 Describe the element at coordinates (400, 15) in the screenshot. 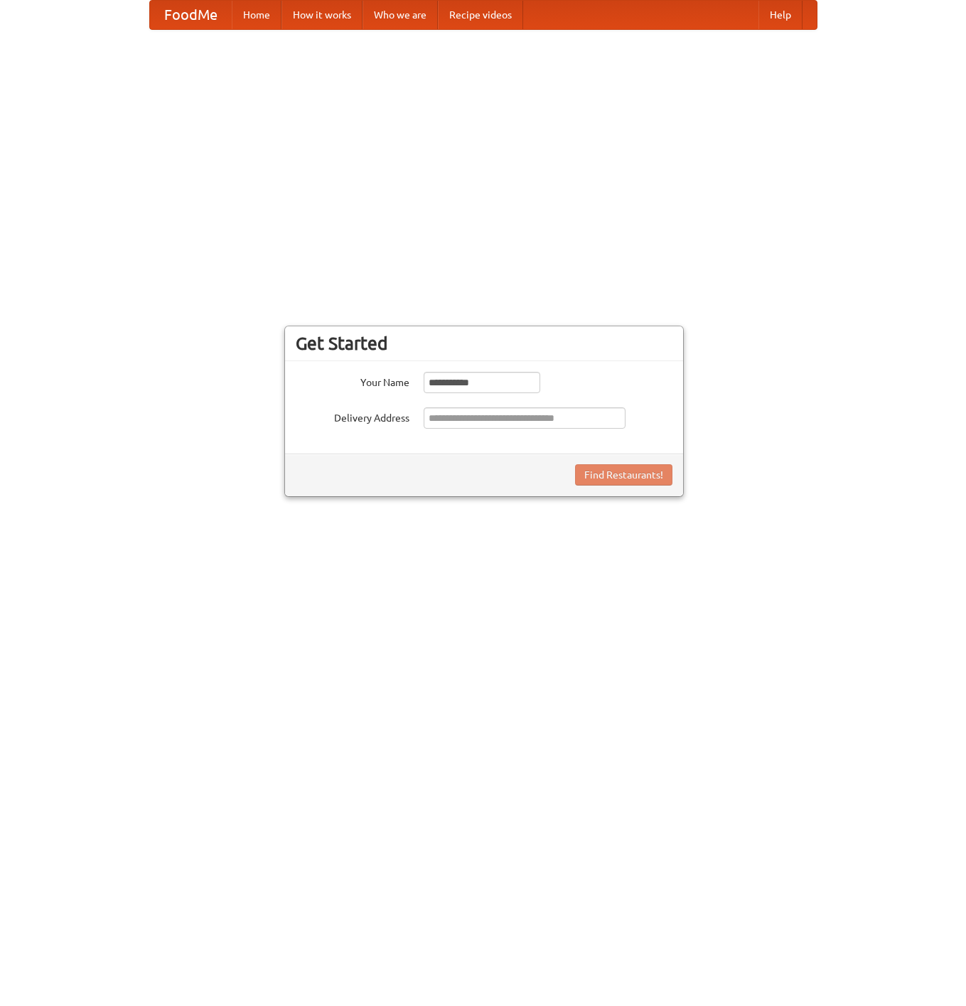

I see `a: Who we are` at that location.